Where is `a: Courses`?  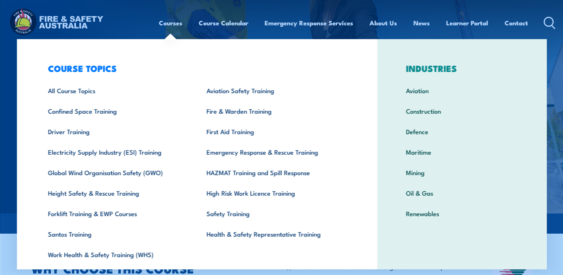 a: Courses is located at coordinates (170, 23).